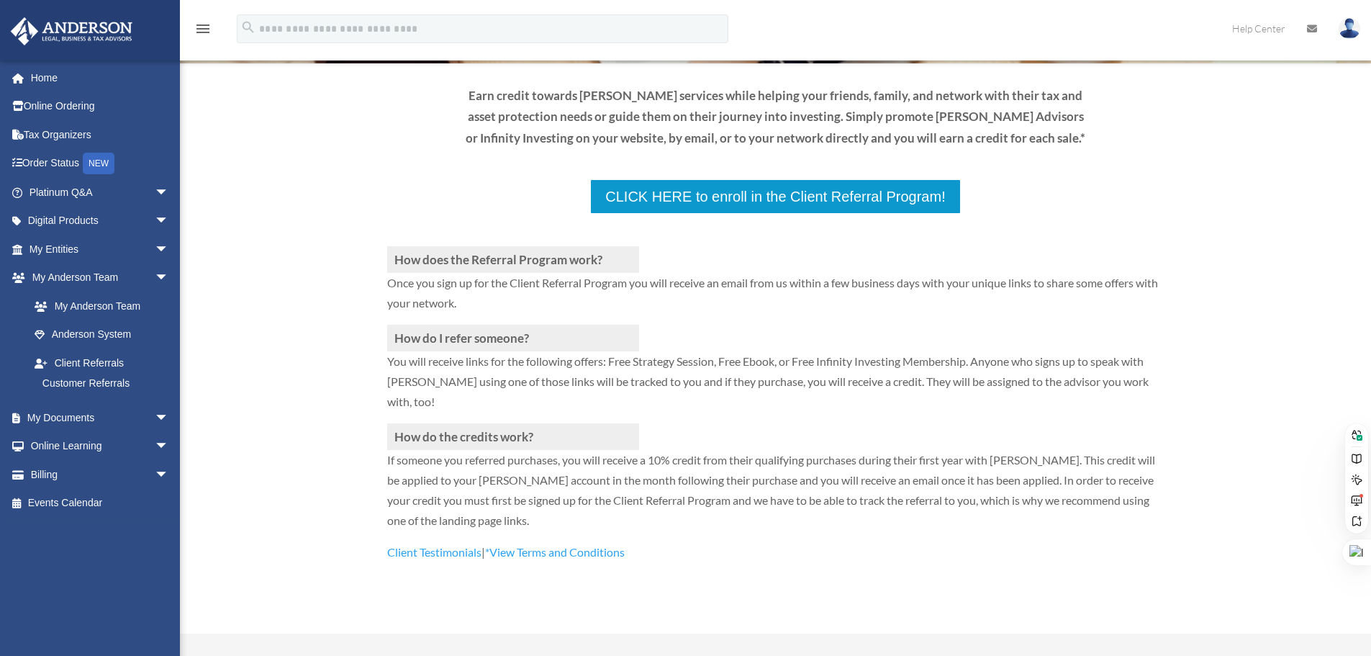 This screenshot has width=1371, height=656. What do you see at coordinates (100, 192) in the screenshot?
I see `a: Platinum Q&Aarrow_drop_down` at bounding box center [100, 192].